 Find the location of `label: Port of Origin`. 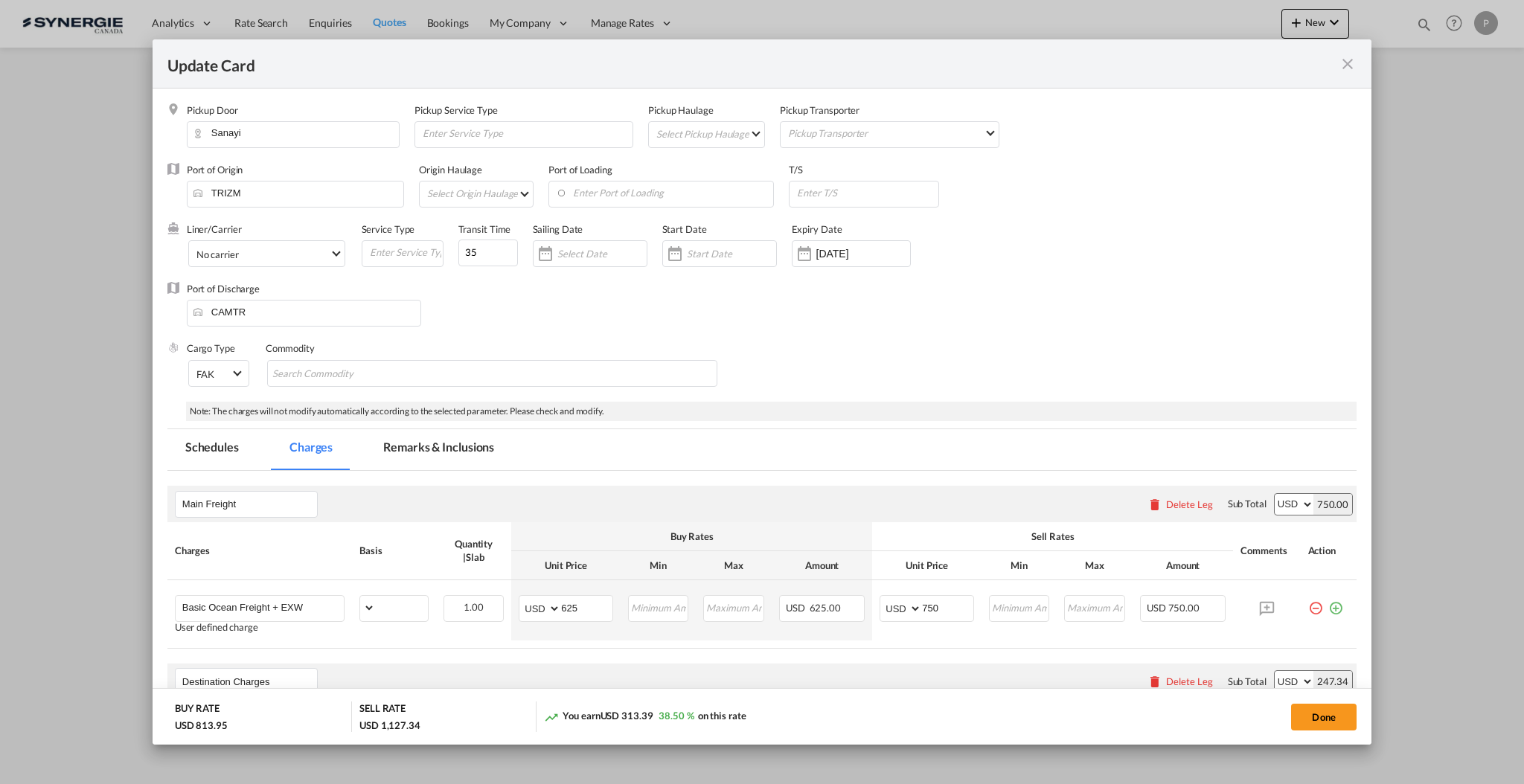

label: Port of Origin is located at coordinates (215, 169).